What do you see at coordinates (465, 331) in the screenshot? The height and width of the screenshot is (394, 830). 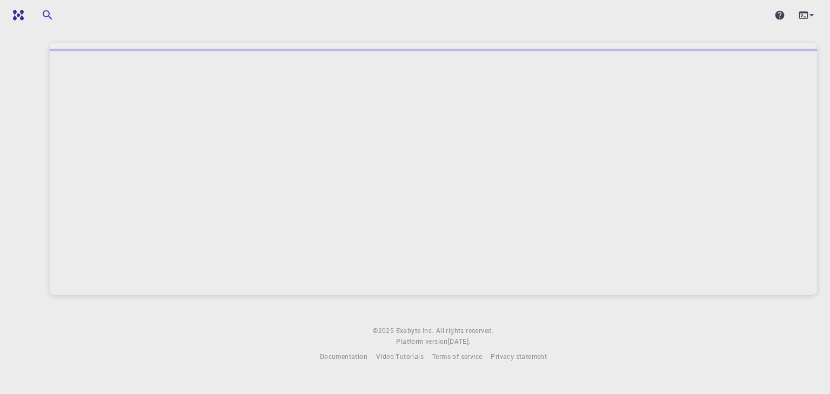 I see `span: All rights reserved.` at bounding box center [465, 331].